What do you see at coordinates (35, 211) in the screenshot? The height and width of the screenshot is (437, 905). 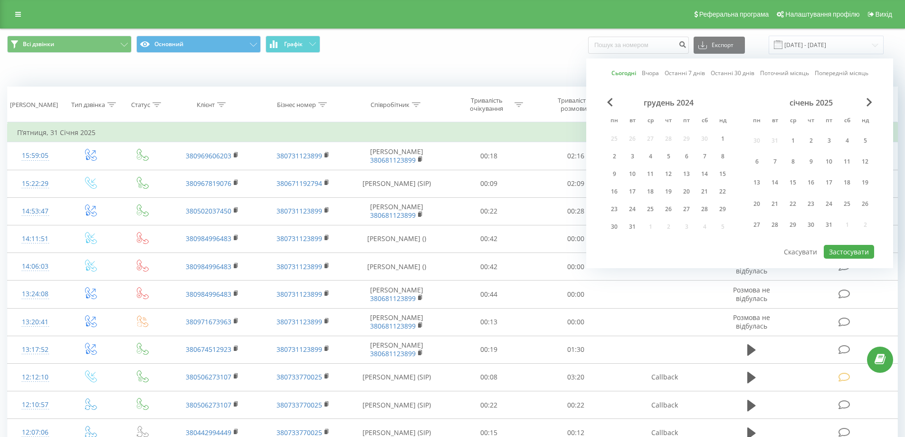 I see `div: 14:53:47` at bounding box center [35, 211].